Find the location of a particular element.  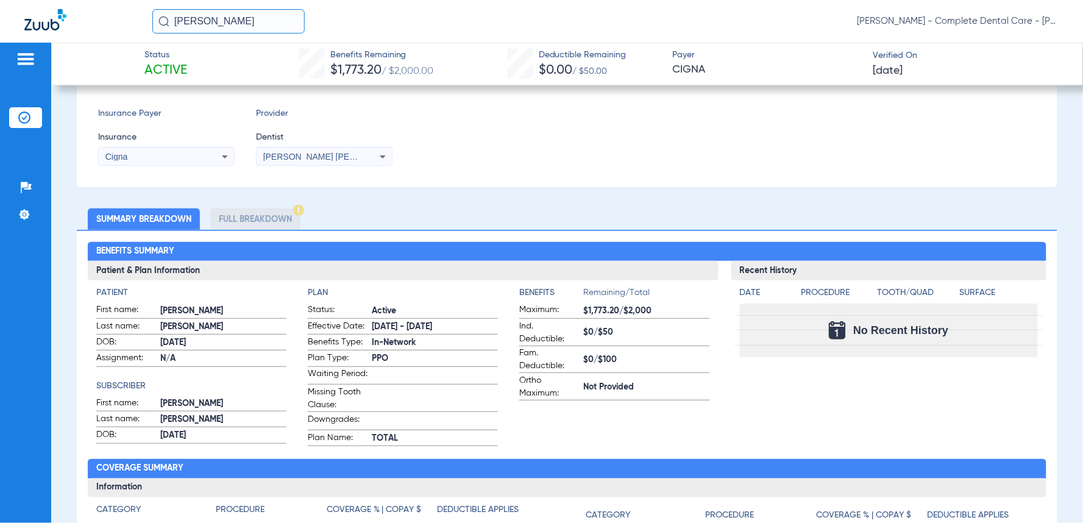

span: $0.00 is located at coordinates (556, 70).